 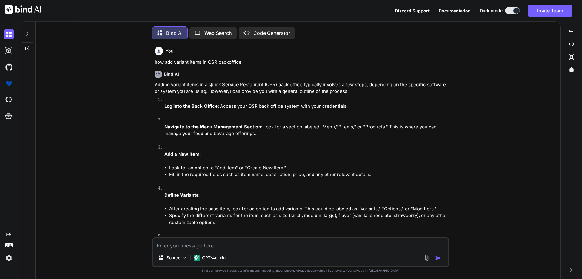 What do you see at coordinates (9, 67) in the screenshot?
I see `img: githubDark` at bounding box center [9, 67].